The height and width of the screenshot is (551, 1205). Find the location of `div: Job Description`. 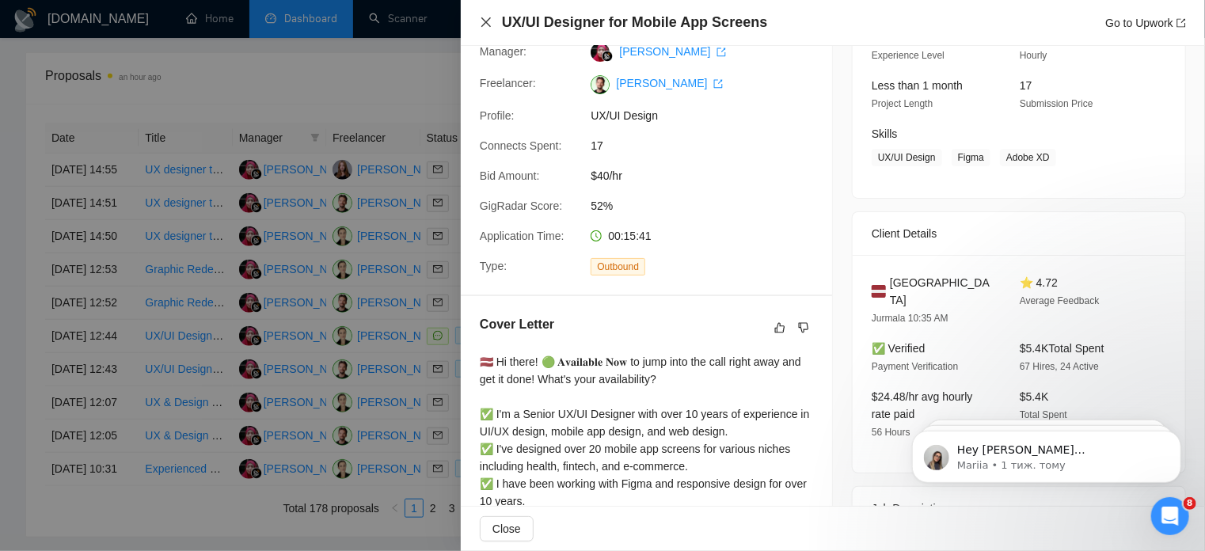

div: Job Description is located at coordinates (1019, 508).